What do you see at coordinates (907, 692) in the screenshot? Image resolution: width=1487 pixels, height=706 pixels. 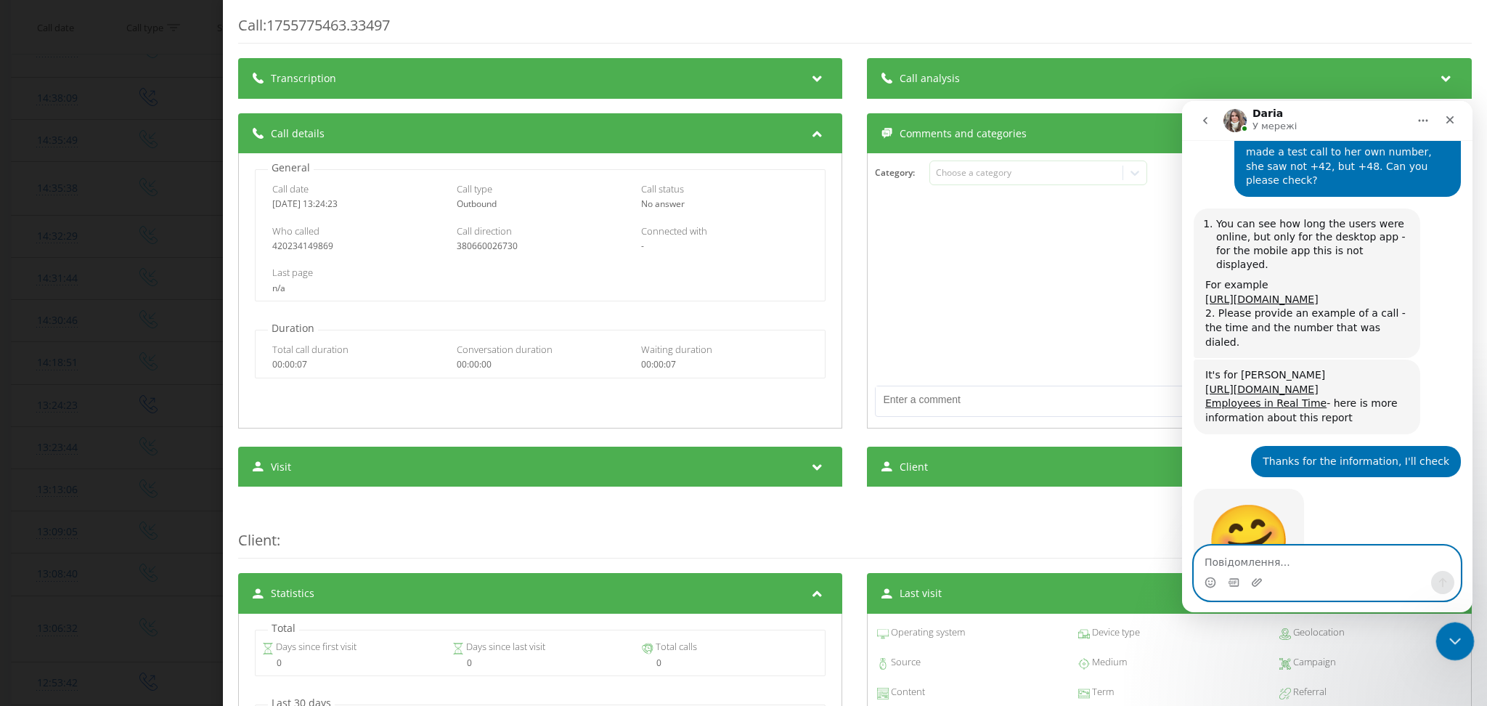 I see `span: Content` at bounding box center [907, 692].